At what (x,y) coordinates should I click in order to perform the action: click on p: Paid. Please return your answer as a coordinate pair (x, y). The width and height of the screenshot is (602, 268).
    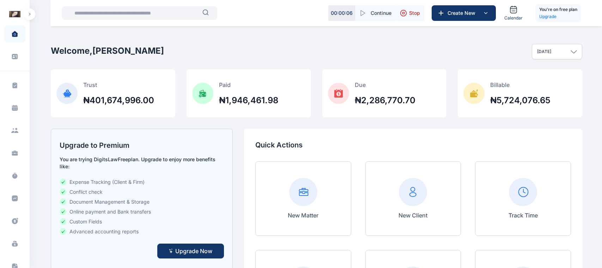
    Looking at the image, I should click on (249, 85).